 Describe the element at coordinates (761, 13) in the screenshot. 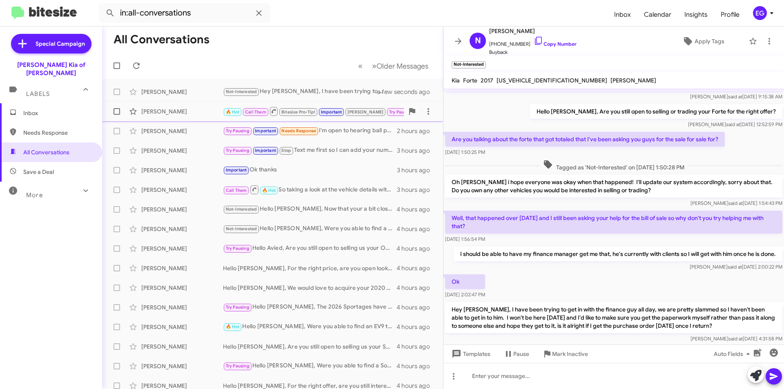

I see `button: EG` at that location.